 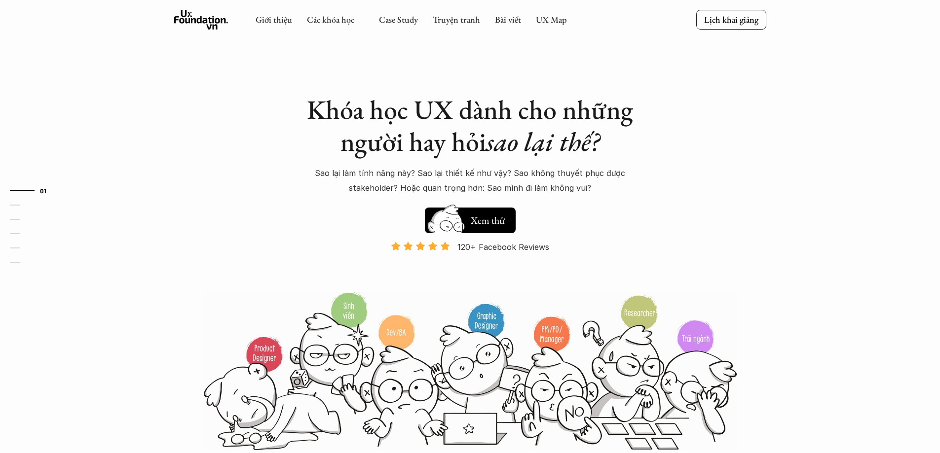 I want to click on p: 120+ Facebook Reviews, so click(x=503, y=247).